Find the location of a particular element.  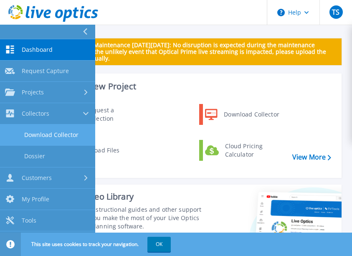

div: Cloud Pricing Calculator is located at coordinates (252, 150).